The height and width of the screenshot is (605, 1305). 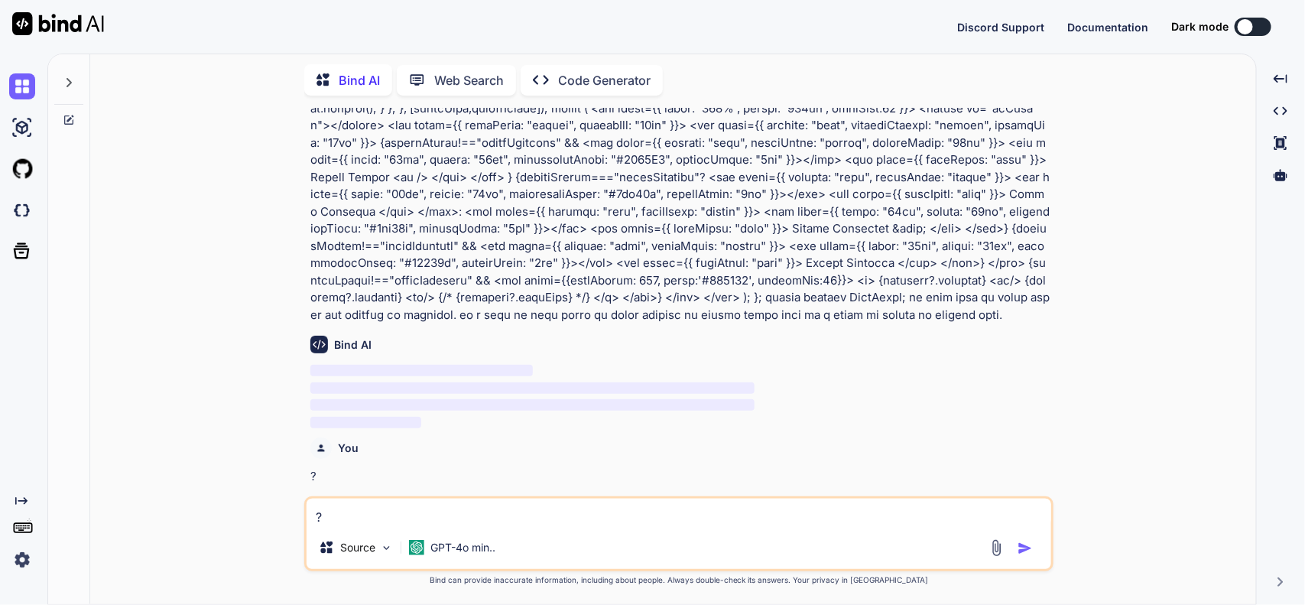 I want to click on h6: You, so click(x=348, y=448).